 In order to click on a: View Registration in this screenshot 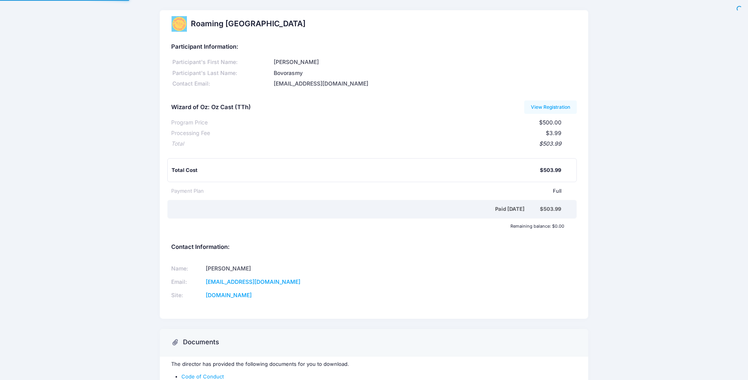, I will do `click(550, 107)`.